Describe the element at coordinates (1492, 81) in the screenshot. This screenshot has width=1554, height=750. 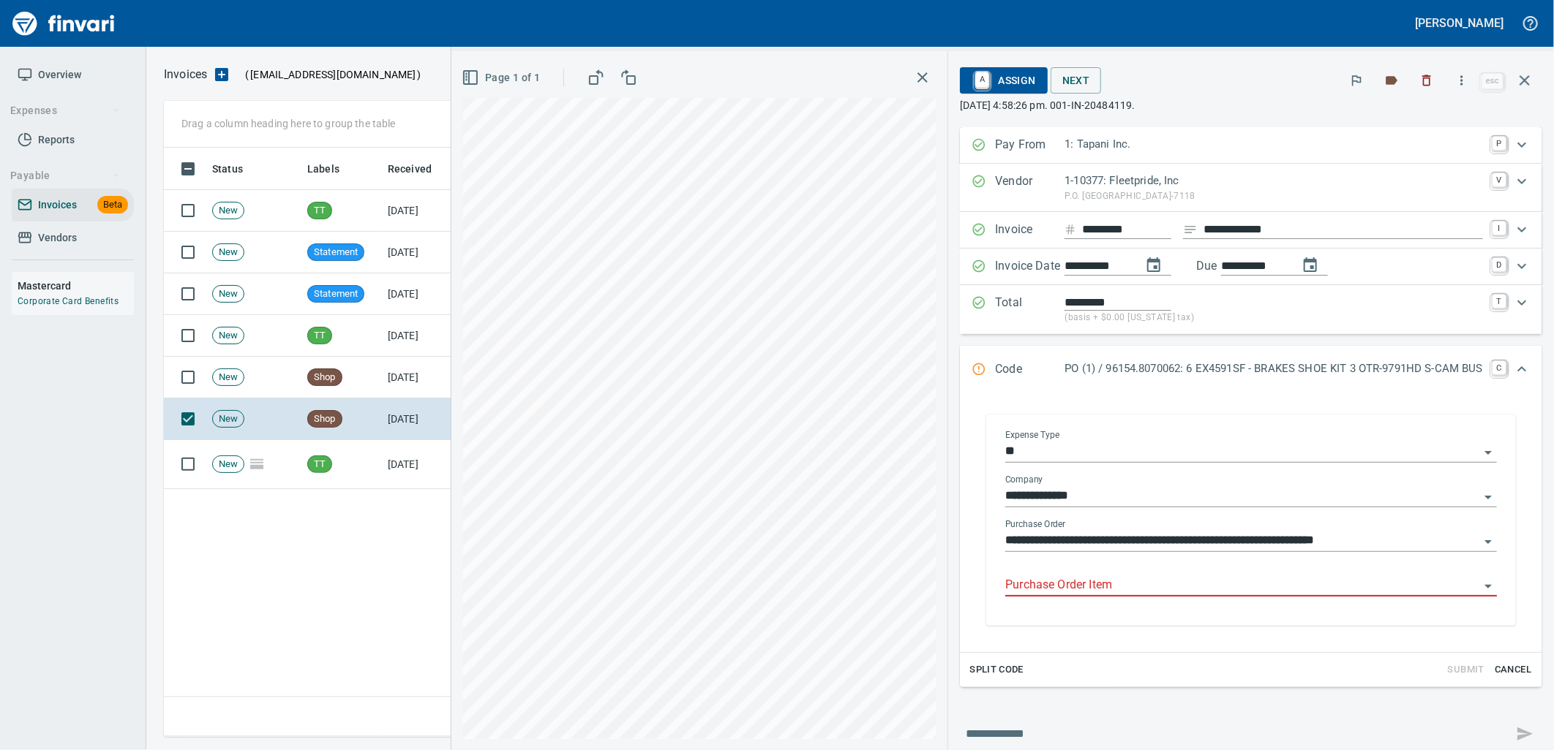
I see `a: esc` at that location.